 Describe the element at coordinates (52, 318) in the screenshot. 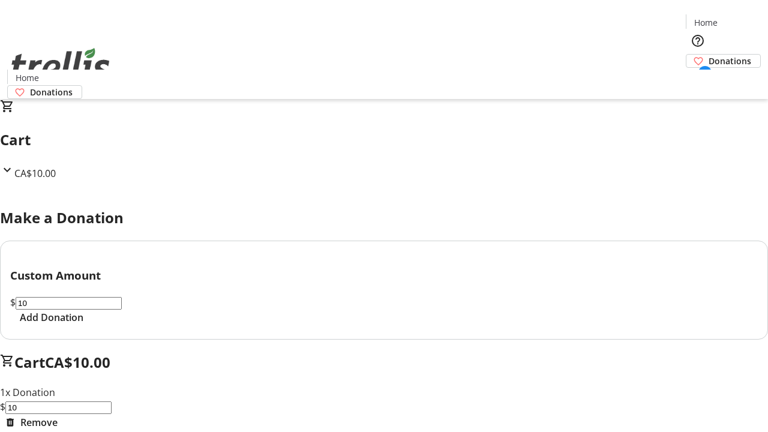

I see `span: Add Donation` at that location.